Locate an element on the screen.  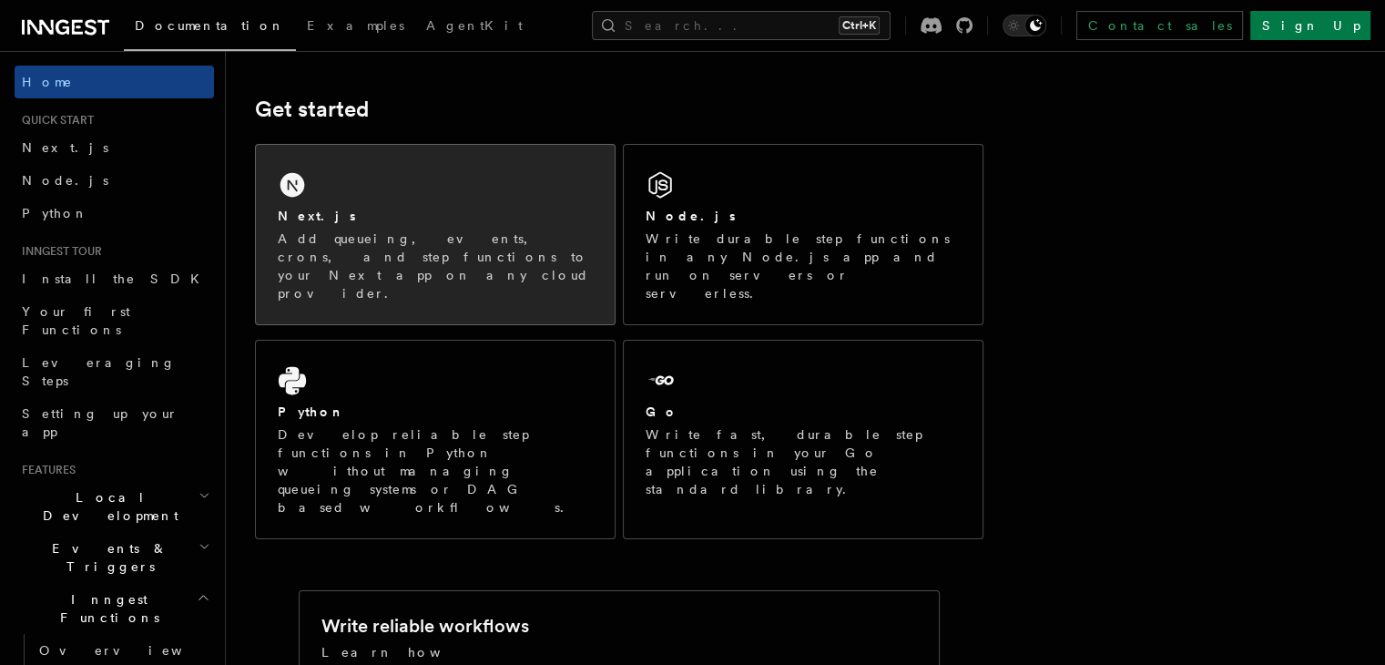
span: Next.js is located at coordinates (65, 148).